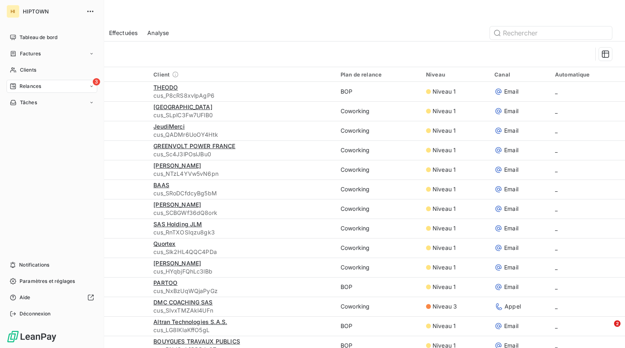 The height and width of the screenshot is (348, 625). What do you see at coordinates (242, 291) in the screenshot?
I see `span: cus_NxBzUqWQjaPyGz` at bounding box center [242, 291].